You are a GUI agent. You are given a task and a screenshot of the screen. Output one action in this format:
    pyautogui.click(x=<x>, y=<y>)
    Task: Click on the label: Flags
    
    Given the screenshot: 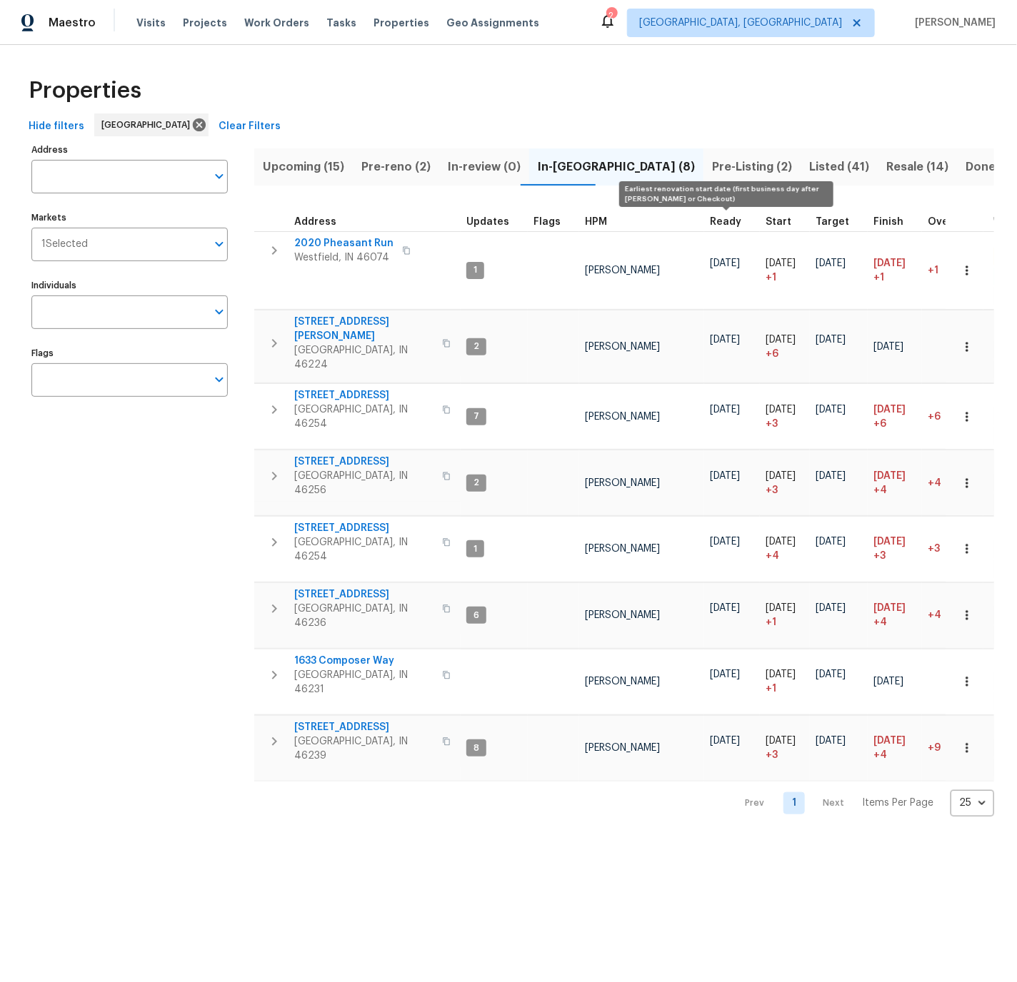 What is the action you would take?
    pyautogui.click(x=129, y=353)
    